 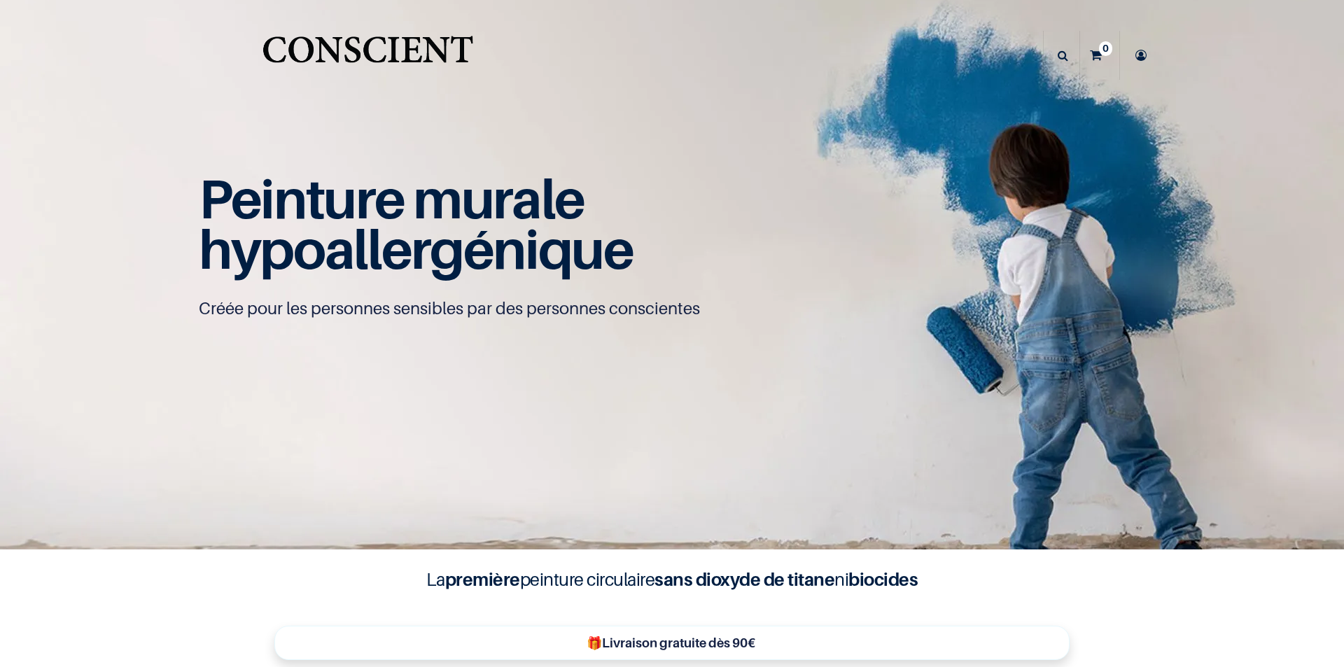 I want to click on a: Logo of Conscient, so click(x=367, y=55).